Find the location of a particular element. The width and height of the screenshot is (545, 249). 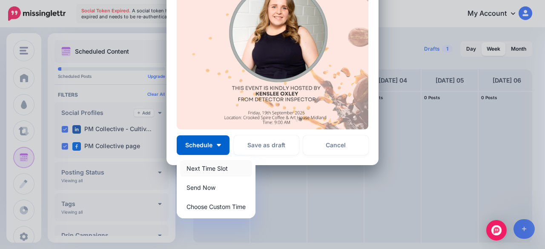

a: Cancel is located at coordinates (335, 145).